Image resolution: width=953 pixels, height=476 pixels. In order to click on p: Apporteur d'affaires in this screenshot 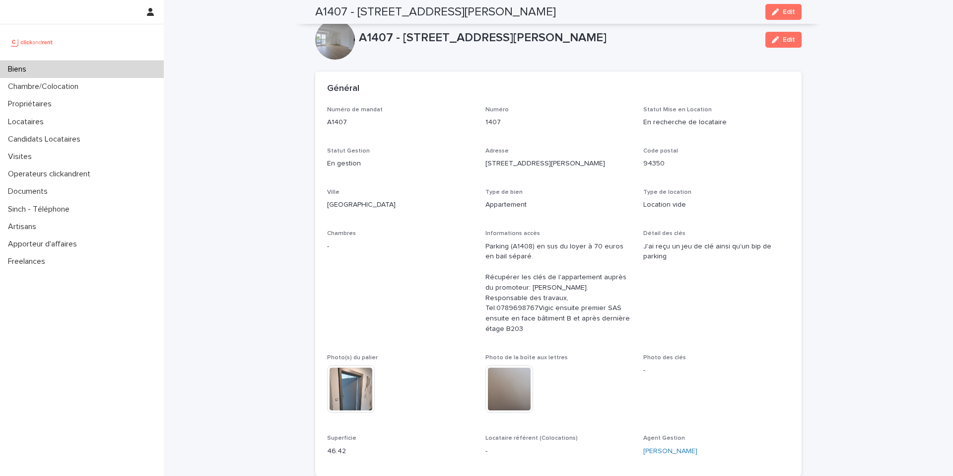, I will do `click(44, 244)`.